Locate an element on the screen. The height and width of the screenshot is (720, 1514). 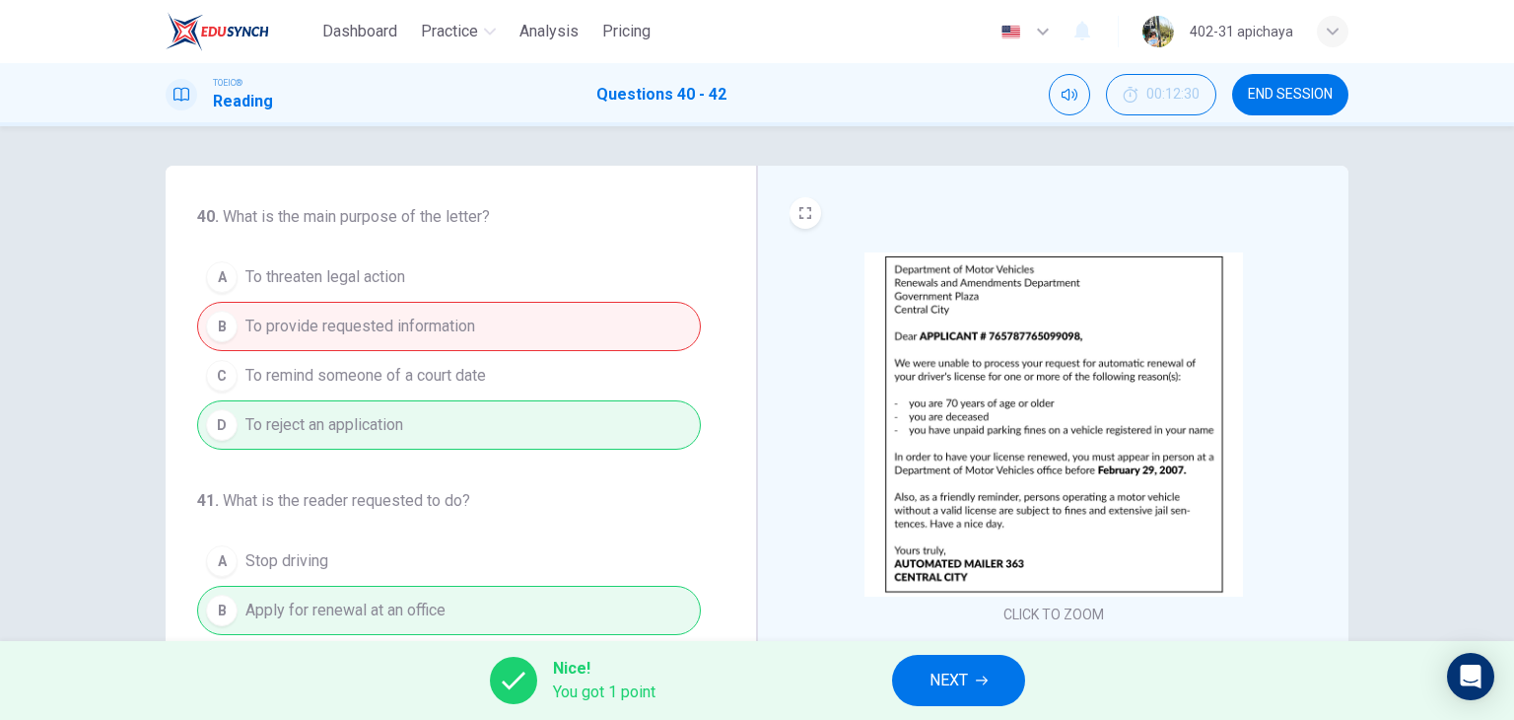
button: 00:12:30 is located at coordinates (1161, 95).